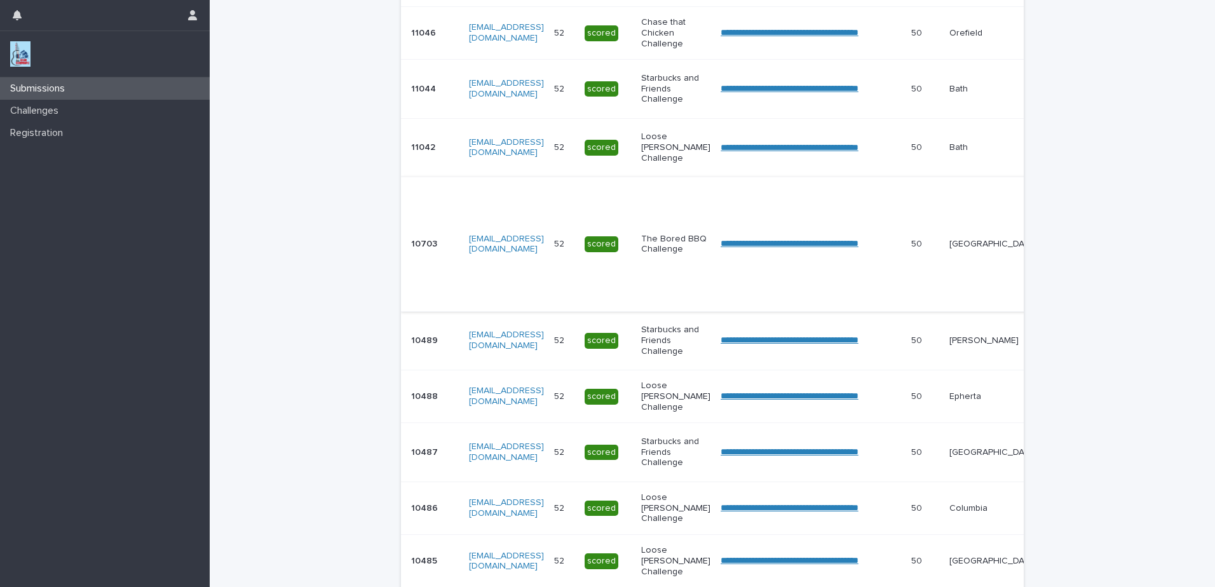 This screenshot has height=587, width=1215. I want to click on p: 11044, so click(424, 88).